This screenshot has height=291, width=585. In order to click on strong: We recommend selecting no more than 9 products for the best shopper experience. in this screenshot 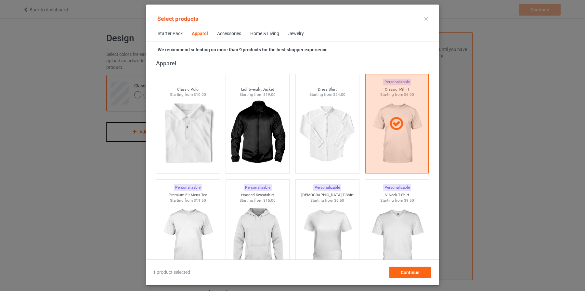, I will do `click(243, 50)`.